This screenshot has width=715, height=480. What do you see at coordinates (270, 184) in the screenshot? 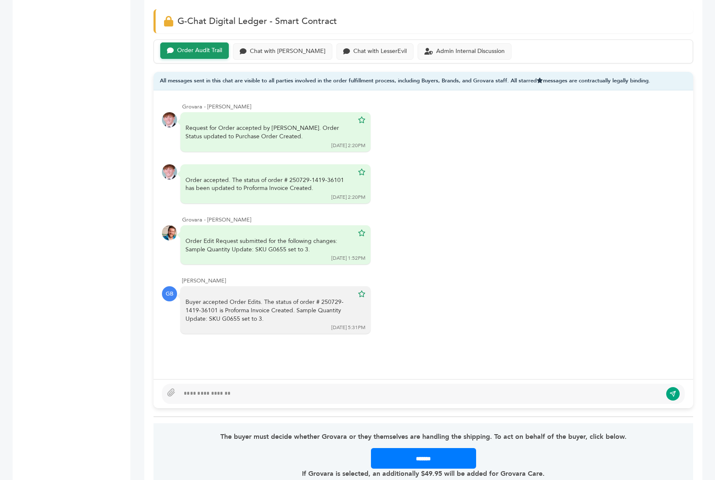
I see `div: Order accepted. The status of order # 250729-1419-36101 has been updated to Proforma Invoice Crea...` at bounding box center [270, 184].